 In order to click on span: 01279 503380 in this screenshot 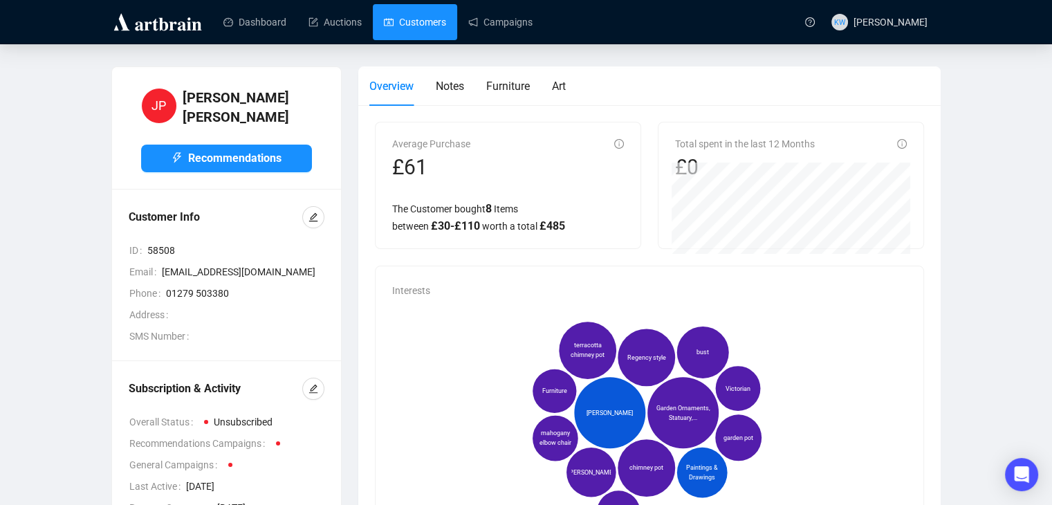, I will do `click(245, 293)`.